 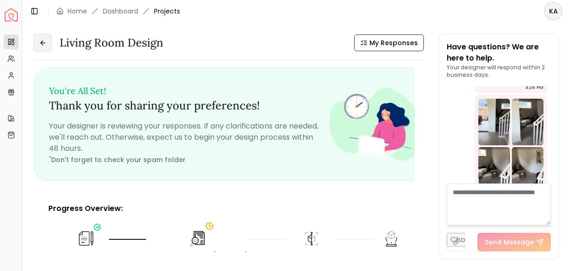 I want to click on small: Don't forget to check your spam folder, so click(x=117, y=160).